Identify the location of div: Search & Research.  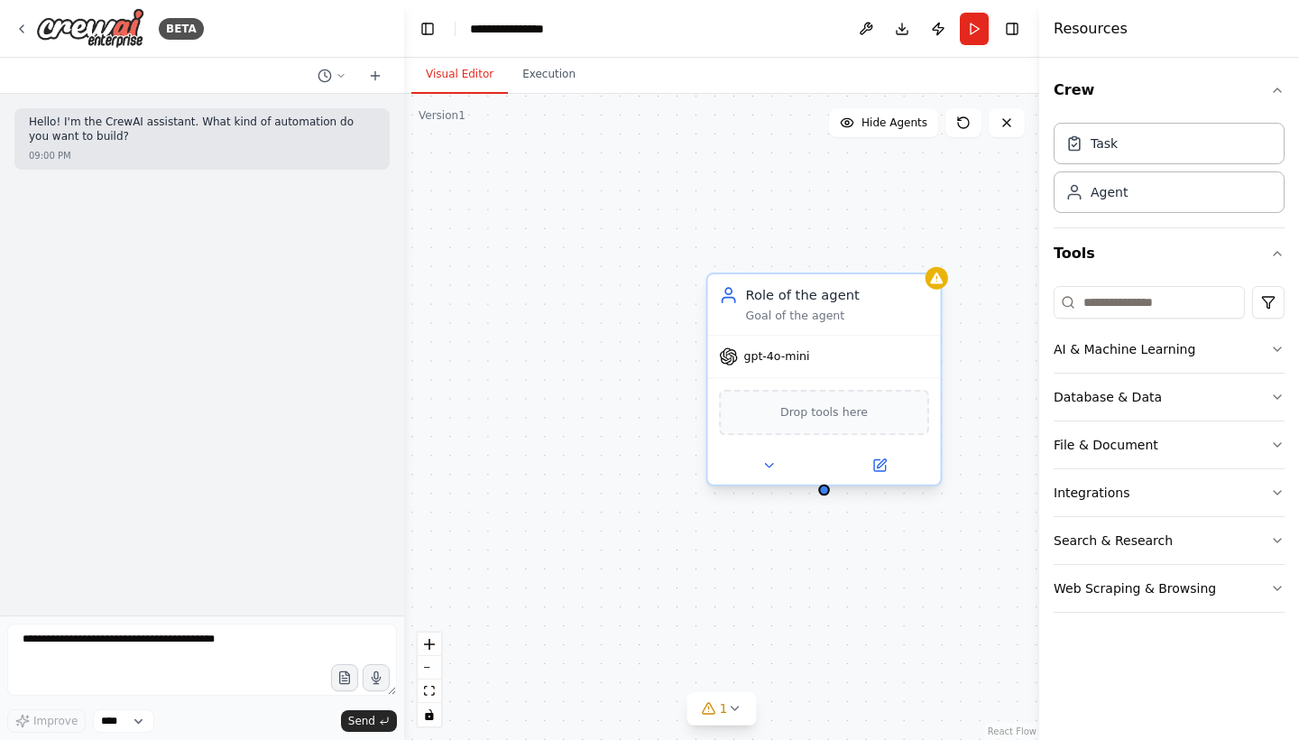
(1114, 541).